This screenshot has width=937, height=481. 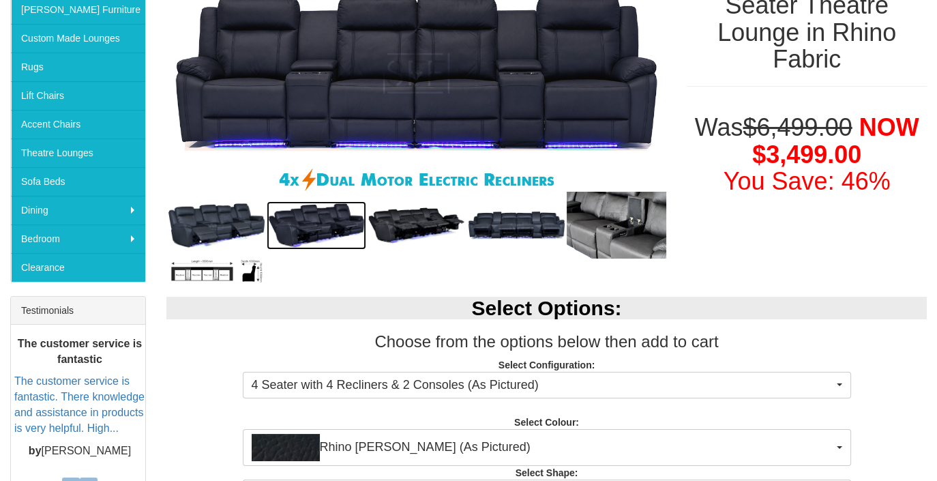 I want to click on h1: Was, so click(x=807, y=154).